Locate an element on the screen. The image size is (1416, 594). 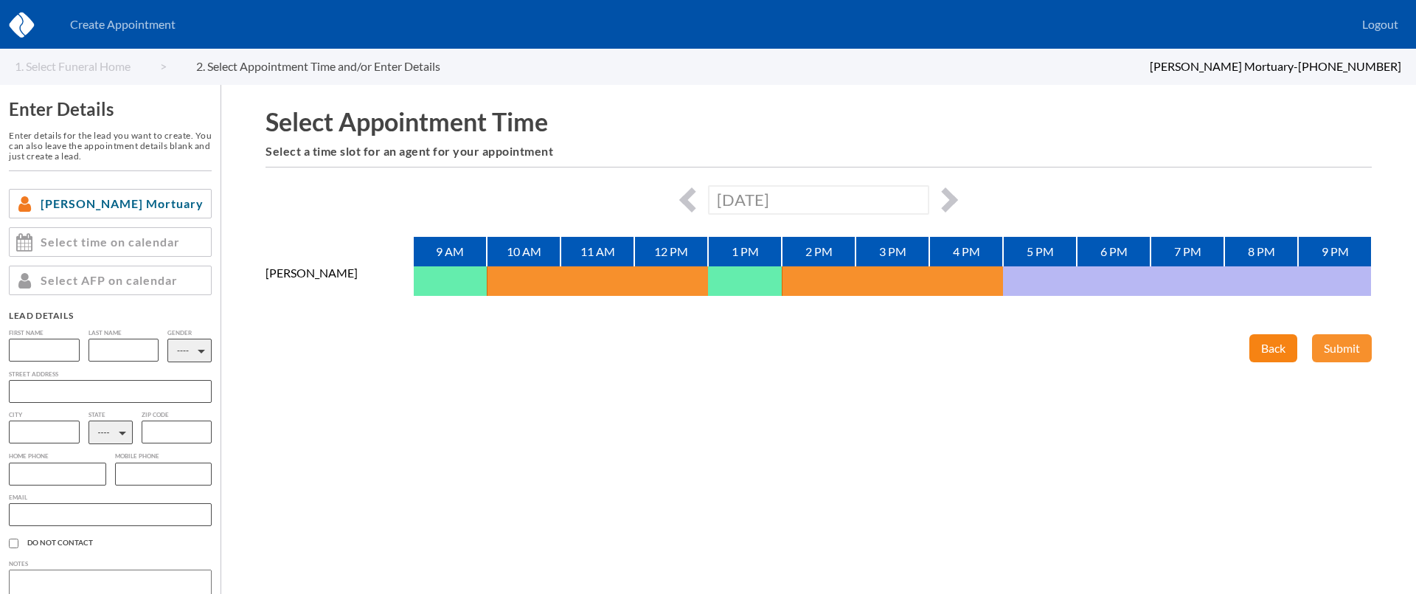
label: Home Phone is located at coordinates (58, 456).